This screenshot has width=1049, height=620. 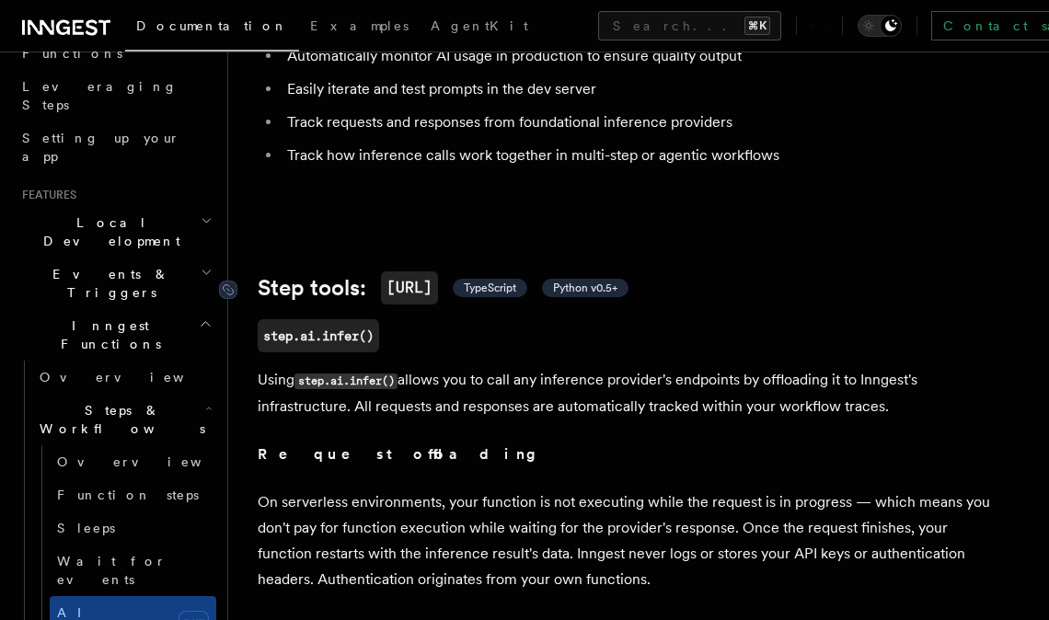 I want to click on li: Automatically monitor AI usage in production to ensure quality output, so click(x=638, y=56).